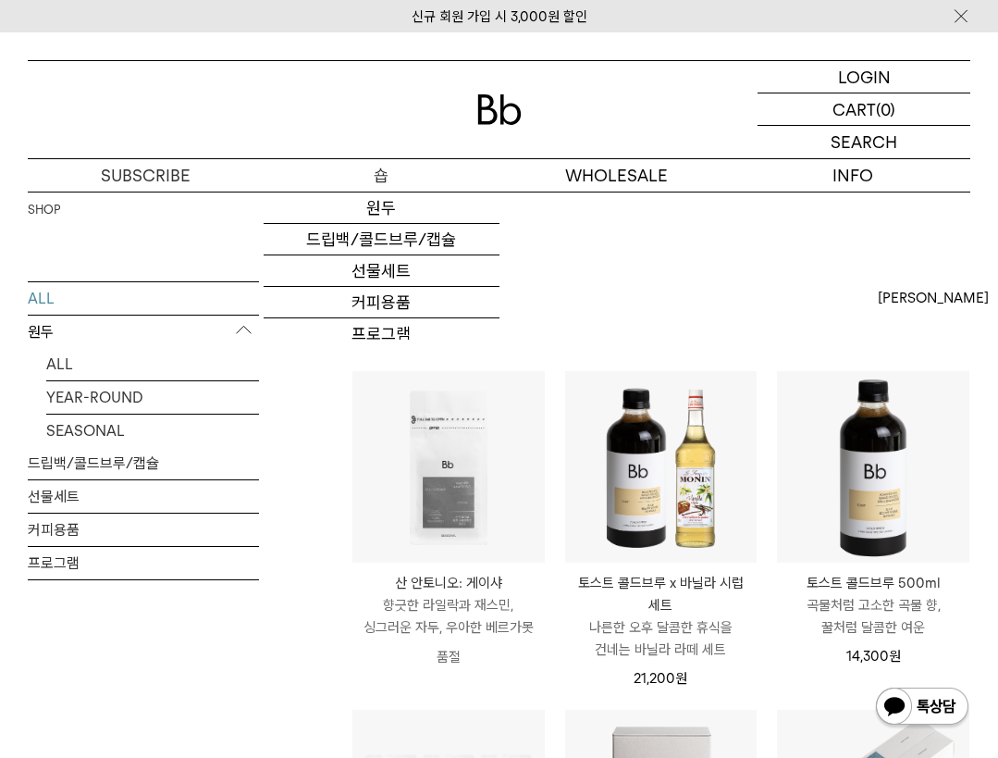 The image size is (998, 758). I want to click on img: 산 안토니오: 게이샤, so click(449, 467).